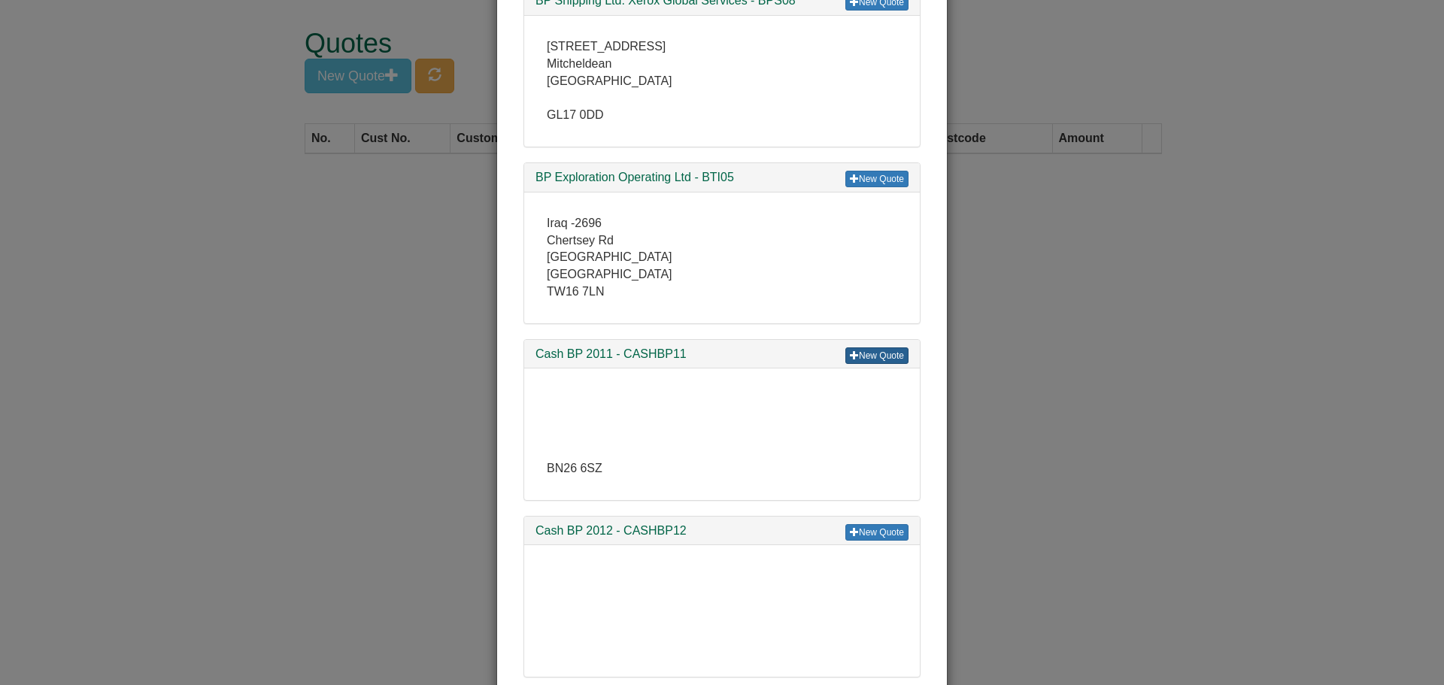  I want to click on span: BN26 6SZ, so click(574, 468).